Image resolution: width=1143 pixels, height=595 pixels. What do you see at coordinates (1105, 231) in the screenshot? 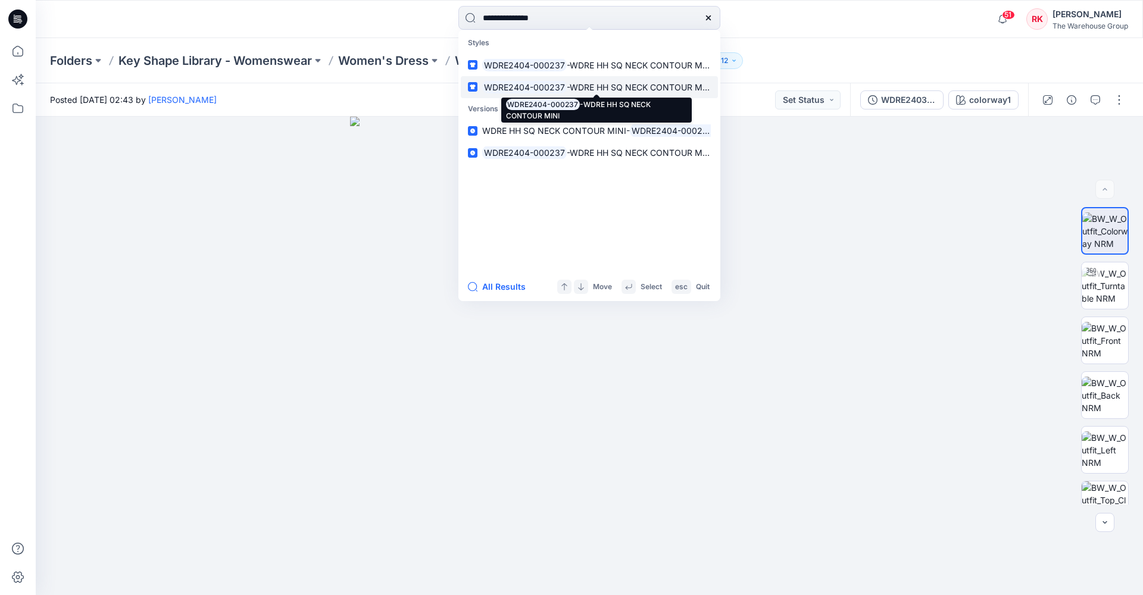
I see `img: BW_W_Outfit_Colorway NRM` at bounding box center [1105, 231].